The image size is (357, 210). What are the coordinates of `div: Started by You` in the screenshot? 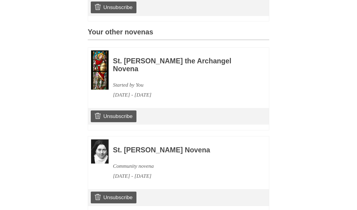 It's located at (183, 85).